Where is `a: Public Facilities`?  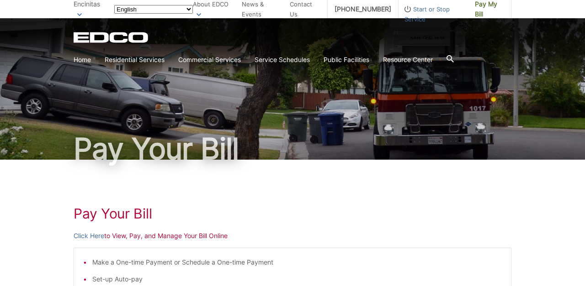 a: Public Facilities is located at coordinates (346, 60).